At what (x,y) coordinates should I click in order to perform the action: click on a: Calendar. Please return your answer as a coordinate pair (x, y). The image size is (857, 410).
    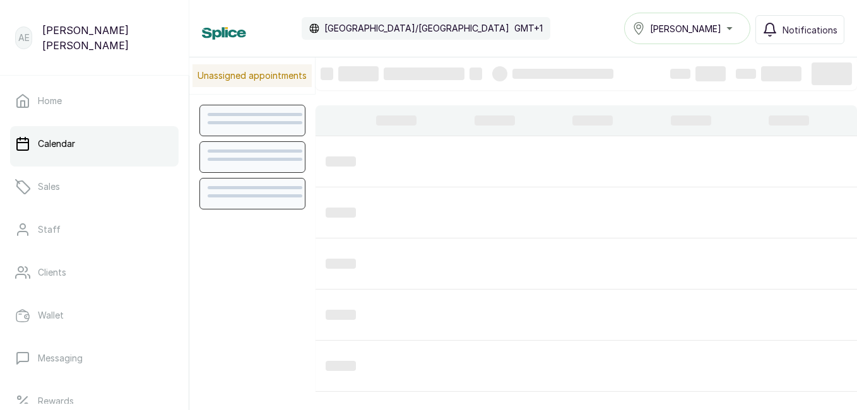
    Looking at the image, I should click on (94, 144).